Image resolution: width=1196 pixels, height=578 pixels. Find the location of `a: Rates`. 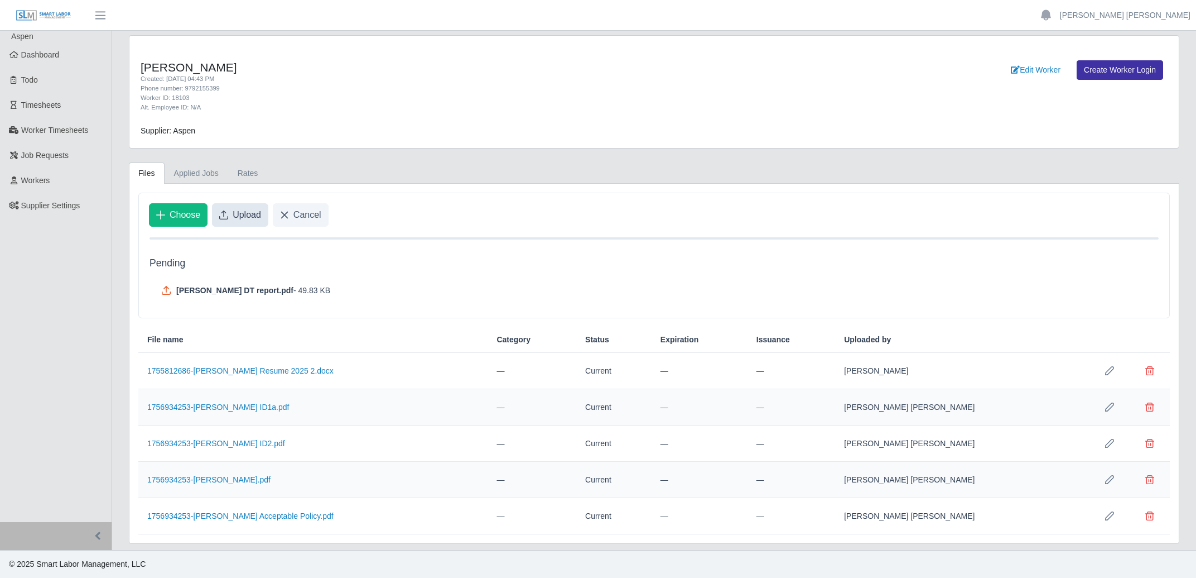

a: Rates is located at coordinates (248, 173).